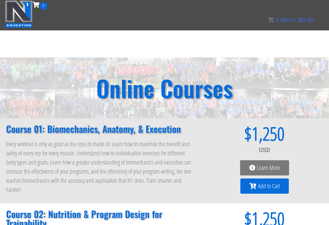 The width and height of the screenshot is (329, 225). What do you see at coordinates (268, 168) in the screenshot?
I see `span: Learn More` at bounding box center [268, 168].